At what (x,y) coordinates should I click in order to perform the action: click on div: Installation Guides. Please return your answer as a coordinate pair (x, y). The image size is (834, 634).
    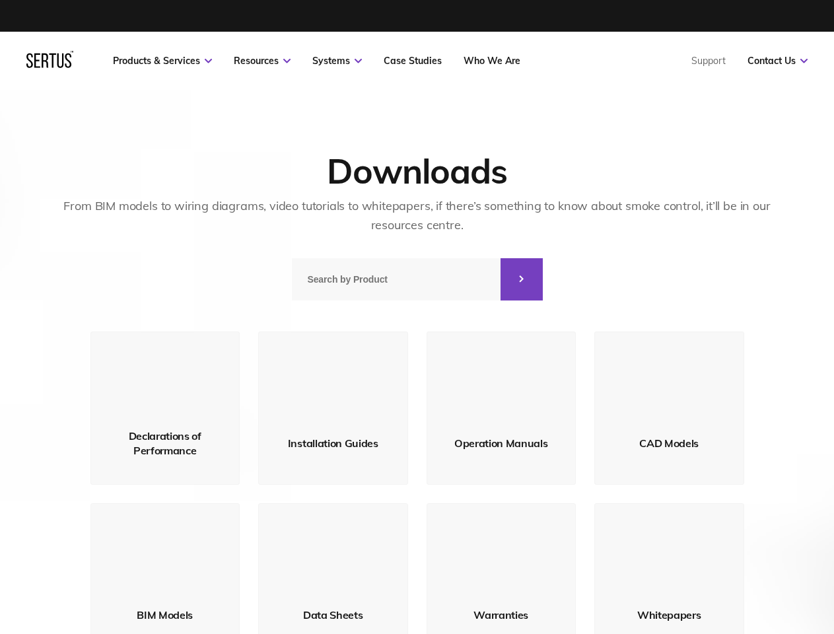
    Looking at the image, I should click on (333, 443).